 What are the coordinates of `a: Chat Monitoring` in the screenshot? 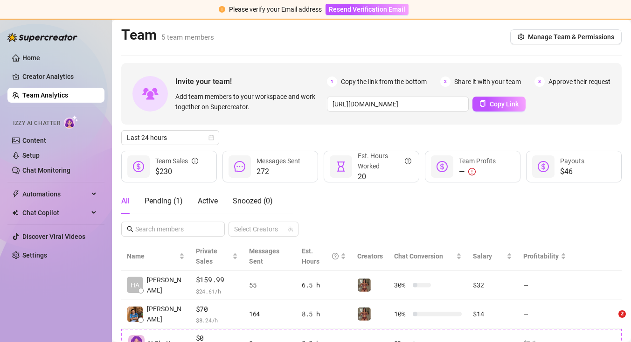 It's located at (46, 170).